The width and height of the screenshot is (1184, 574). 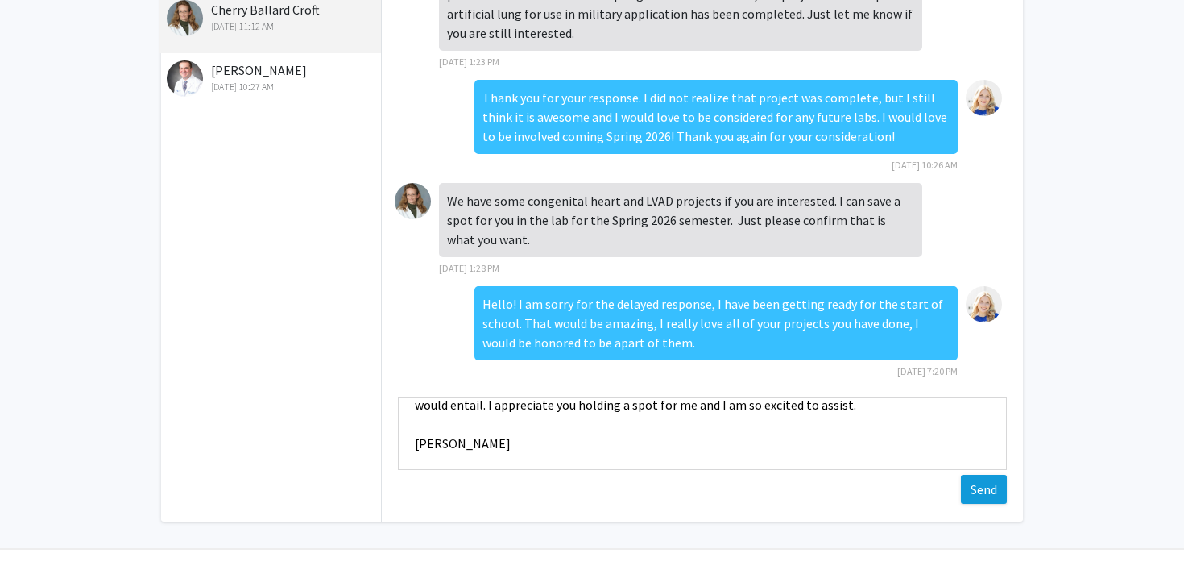 What do you see at coordinates (716, 323) in the screenshot?
I see `div: Hello! I am sorry for the delayed response, I have been getting ready for the start of school. Th...` at bounding box center [716, 323].